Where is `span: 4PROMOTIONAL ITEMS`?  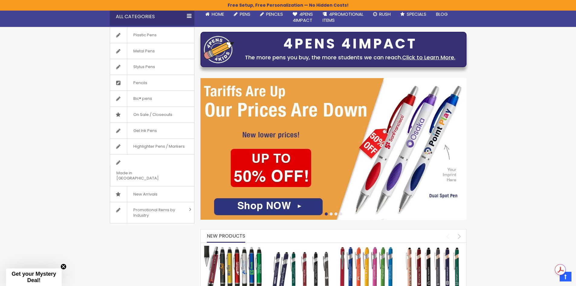
span: 4PROMOTIONAL ITEMS is located at coordinates (343, 17).